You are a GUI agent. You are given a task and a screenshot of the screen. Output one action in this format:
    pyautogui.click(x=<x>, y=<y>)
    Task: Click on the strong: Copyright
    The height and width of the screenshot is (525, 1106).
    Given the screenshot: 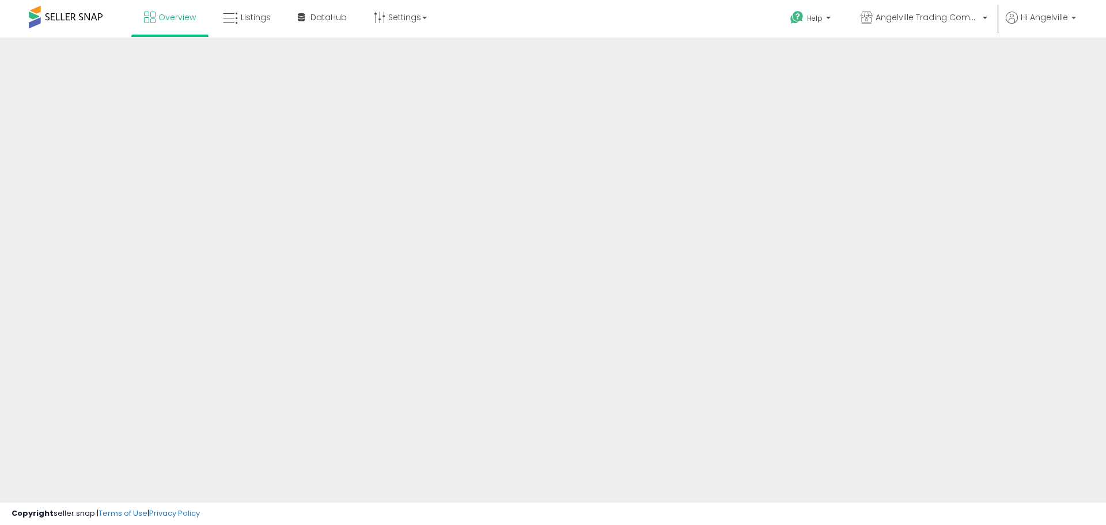 What is the action you would take?
    pyautogui.click(x=32, y=513)
    